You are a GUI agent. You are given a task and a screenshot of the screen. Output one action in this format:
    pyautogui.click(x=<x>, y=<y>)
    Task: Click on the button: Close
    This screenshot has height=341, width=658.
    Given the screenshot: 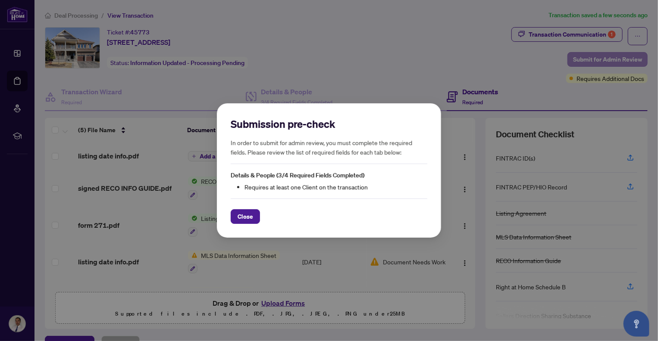 What is the action you would take?
    pyautogui.click(x=245, y=217)
    